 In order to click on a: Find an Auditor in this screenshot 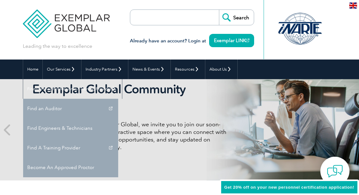, I will do `click(71, 109)`.